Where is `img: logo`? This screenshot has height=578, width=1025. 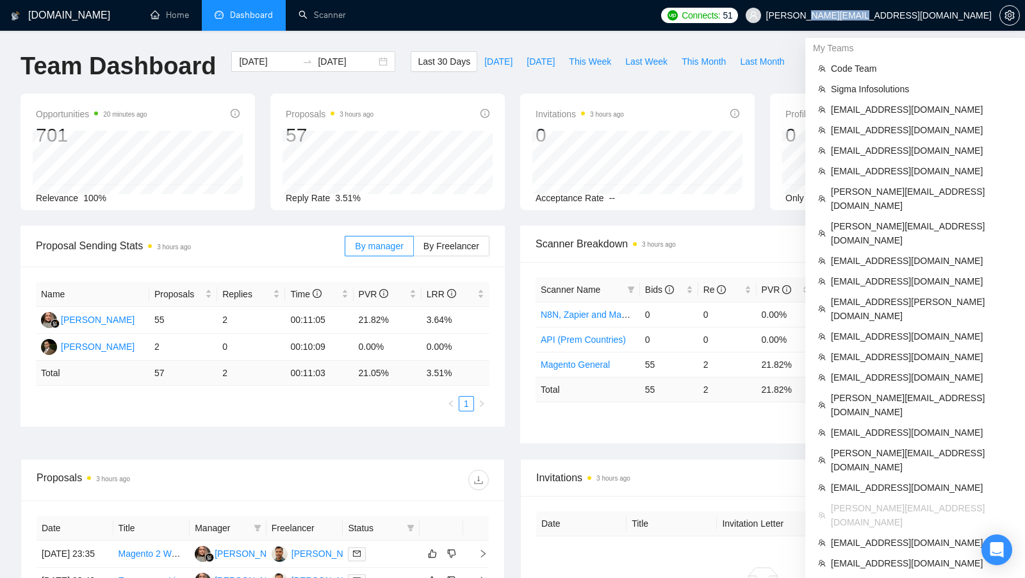
img: logo is located at coordinates (15, 16).